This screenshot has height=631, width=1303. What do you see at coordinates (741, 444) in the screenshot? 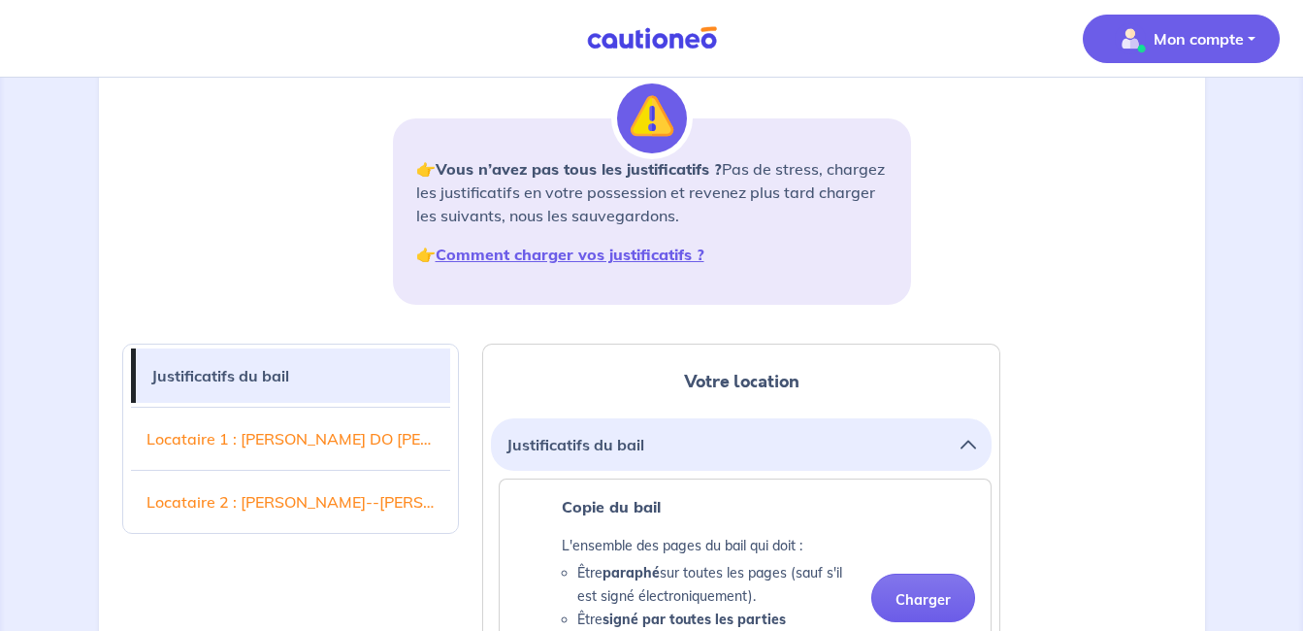
I see `button: Justificatifs du bail` at bounding box center [741, 444].